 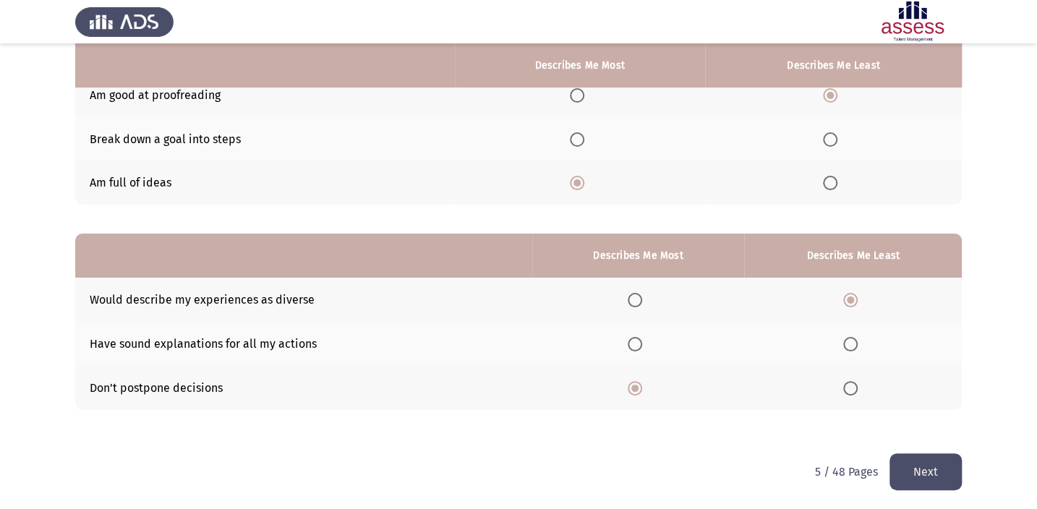 What do you see at coordinates (304, 343) in the screenshot?
I see `td: Have sound explanations for all my actions` at bounding box center [304, 343].